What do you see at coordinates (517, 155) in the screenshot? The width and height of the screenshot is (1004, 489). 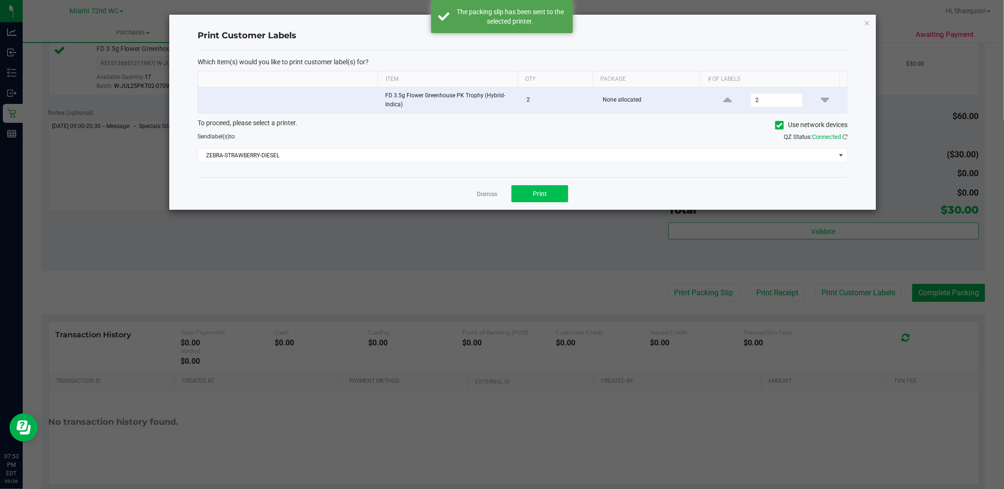 I see `span: ZEBRA-STRAWBERRY-DIESEL` at bounding box center [517, 155].